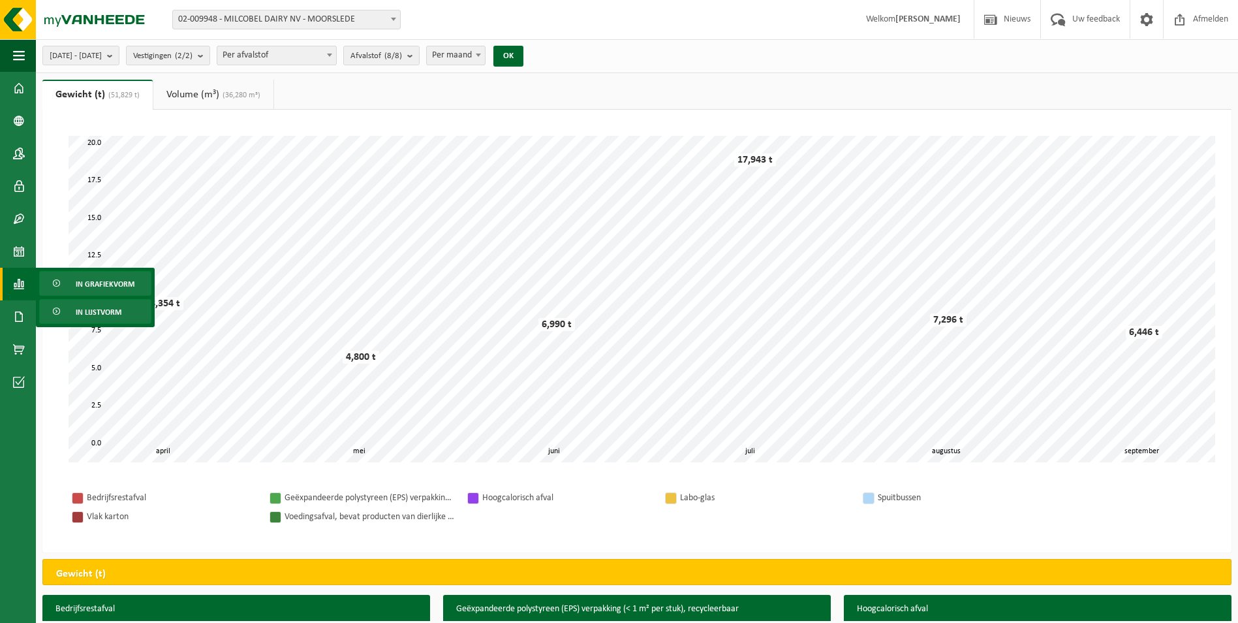  What do you see at coordinates (369, 497) in the screenshot?
I see `div: Geëxpandeerde polystyreen (EPS) verpakking (< 1 m² per stuk), recycleerbaar` at bounding box center [369, 497].